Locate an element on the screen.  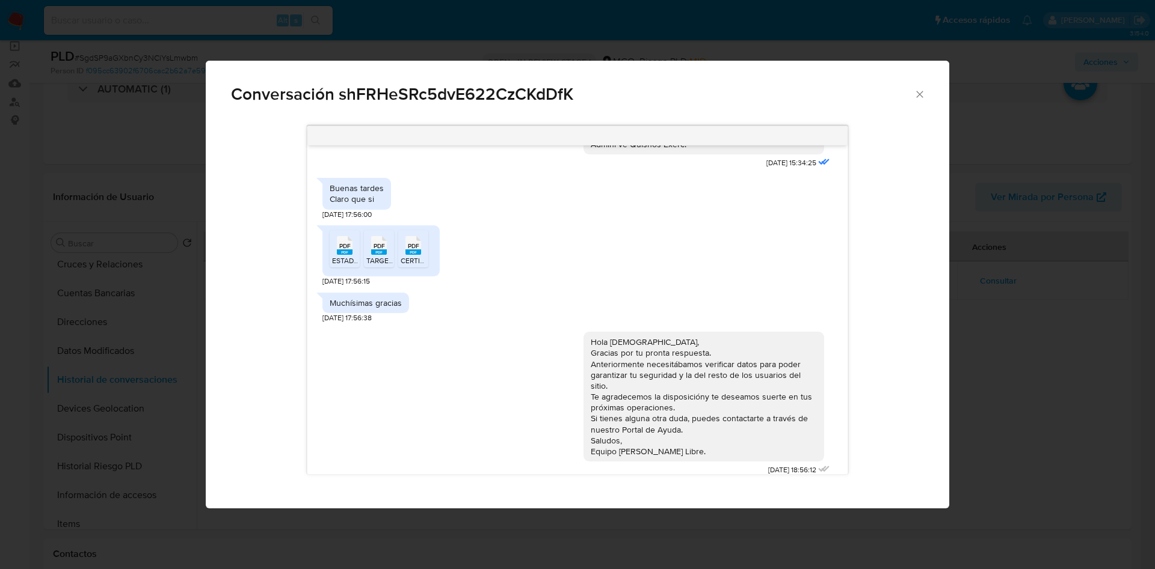
div: Comunicación is located at coordinates (577, 285).